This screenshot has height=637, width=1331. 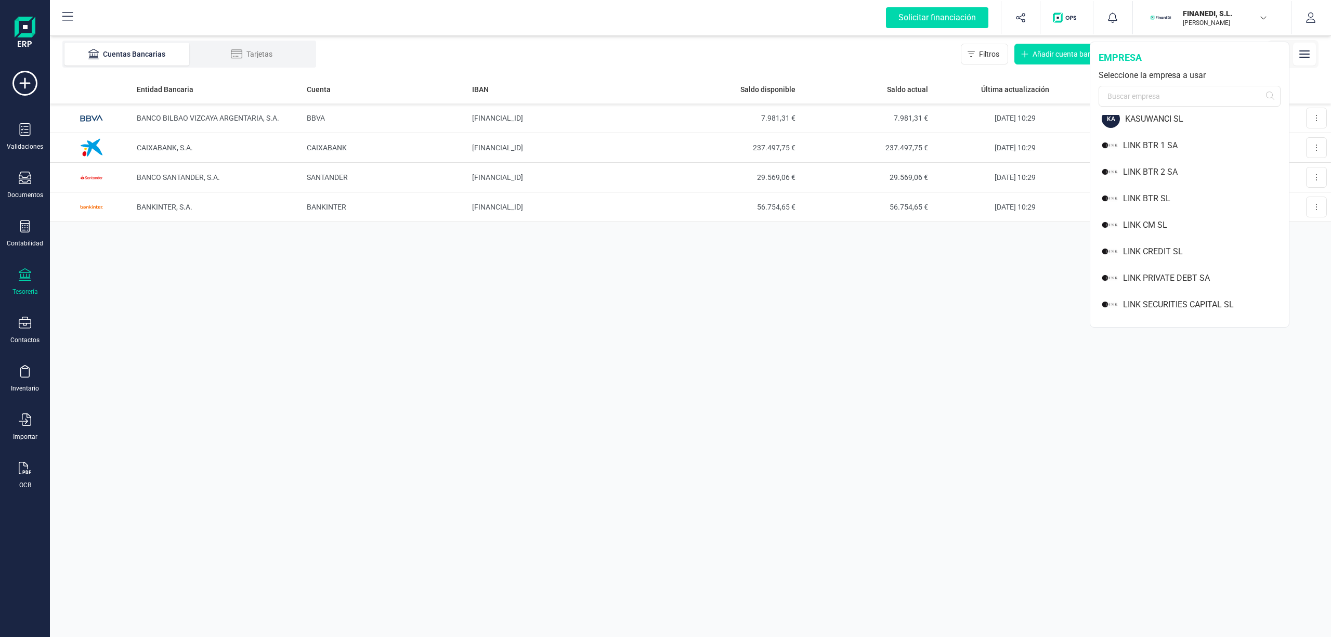 What do you see at coordinates (937, 18) in the screenshot?
I see `div: Solicitar financiación` at bounding box center [937, 18].